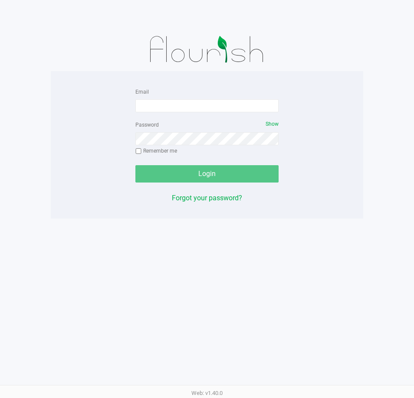  Describe the element at coordinates (147, 125) in the screenshot. I see `label: Password` at that location.